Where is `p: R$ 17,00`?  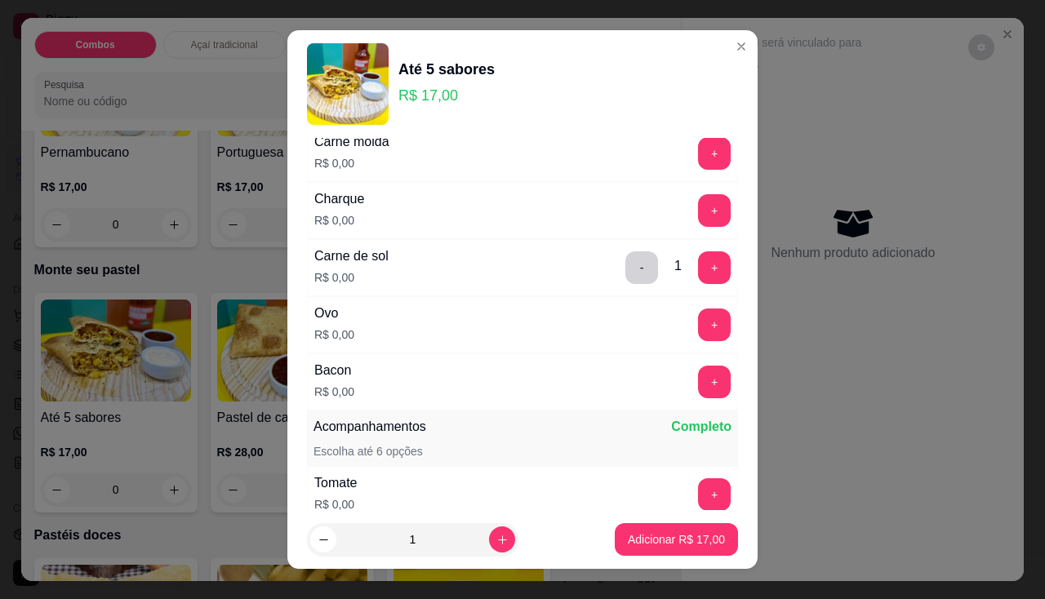
p: R$ 17,00 is located at coordinates (446, 96).